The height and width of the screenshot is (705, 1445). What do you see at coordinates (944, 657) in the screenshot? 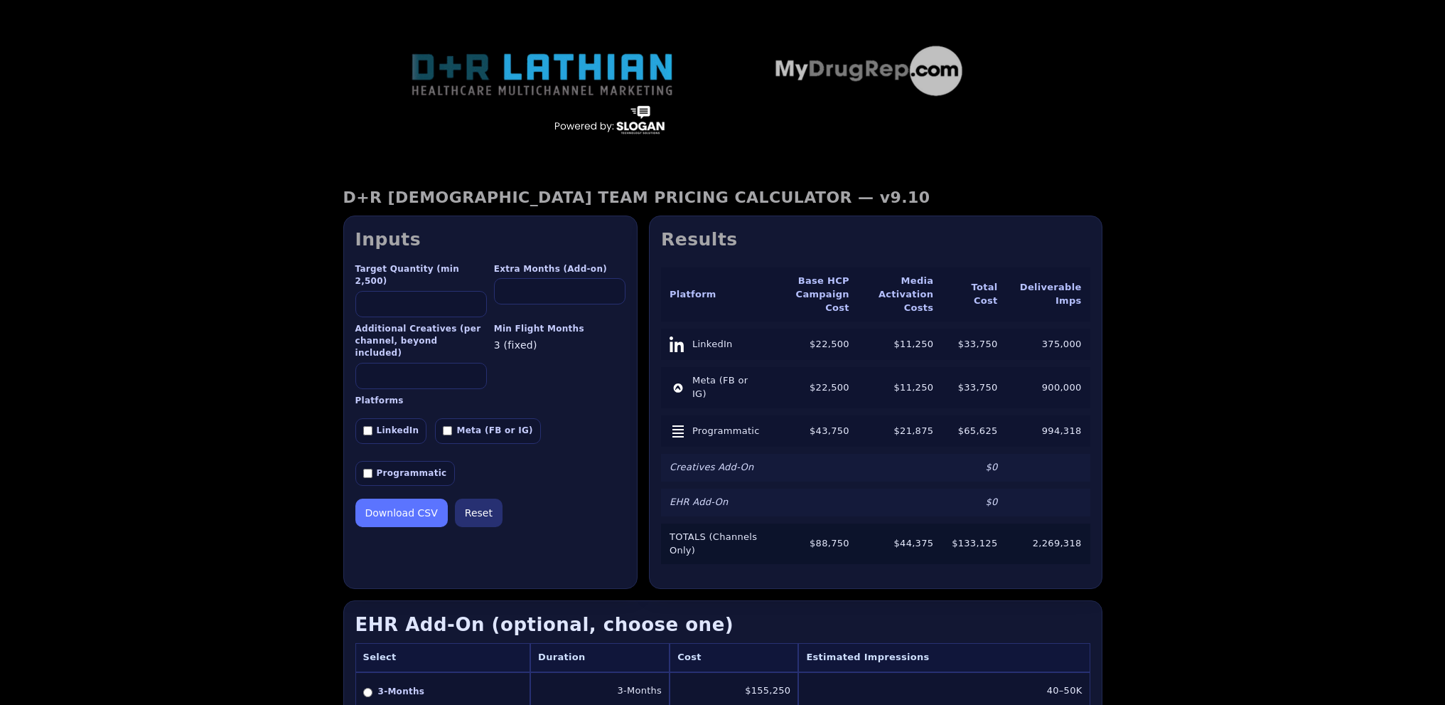
I see `th: Estimated Impressions` at bounding box center [944, 657].